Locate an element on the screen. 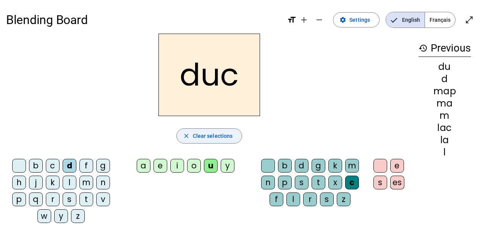  mat-icon: history is located at coordinates (423, 48).